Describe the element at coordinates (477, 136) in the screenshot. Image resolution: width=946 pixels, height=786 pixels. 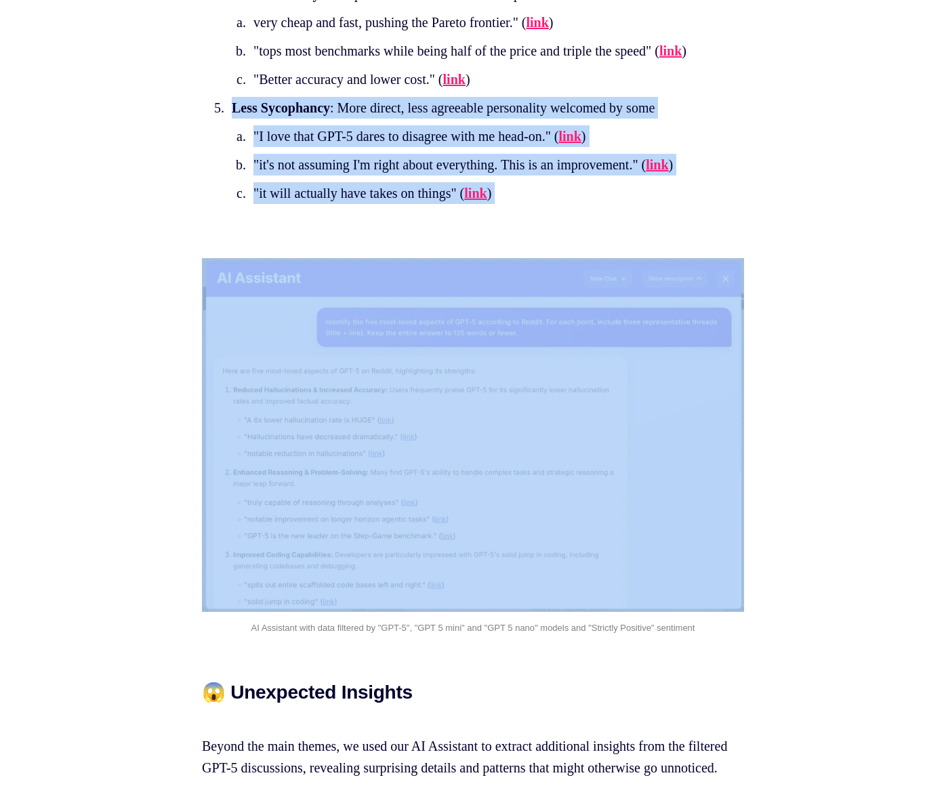
I see `li: "I love that GPT-5 dares to disagree with me head-on." ( )` at that location.